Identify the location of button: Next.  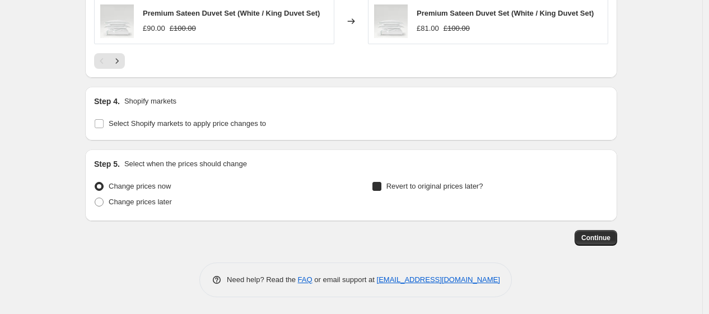
(117, 61).